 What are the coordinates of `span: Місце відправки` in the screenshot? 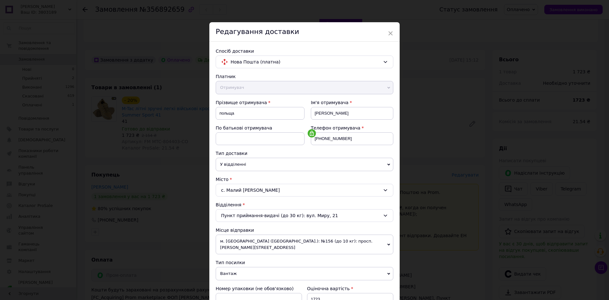 It's located at (235, 230).